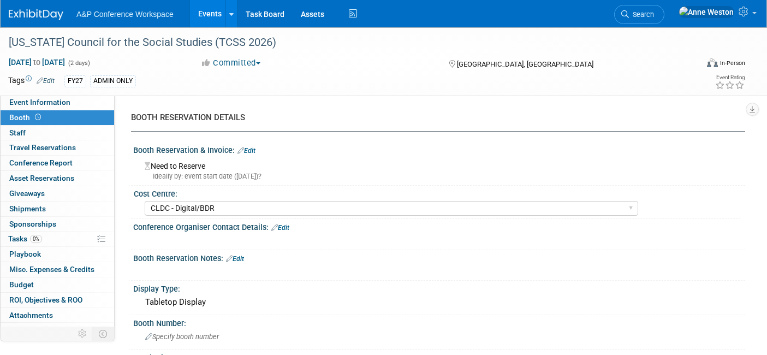  What do you see at coordinates (57, 315) in the screenshot?
I see `a: Attachments` at bounding box center [57, 315].